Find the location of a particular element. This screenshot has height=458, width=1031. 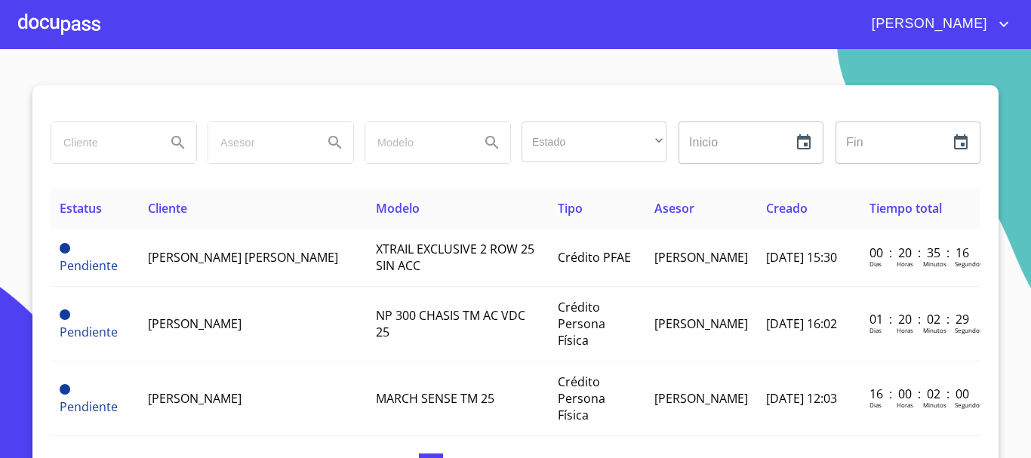

span: Asesor is located at coordinates (674, 208).